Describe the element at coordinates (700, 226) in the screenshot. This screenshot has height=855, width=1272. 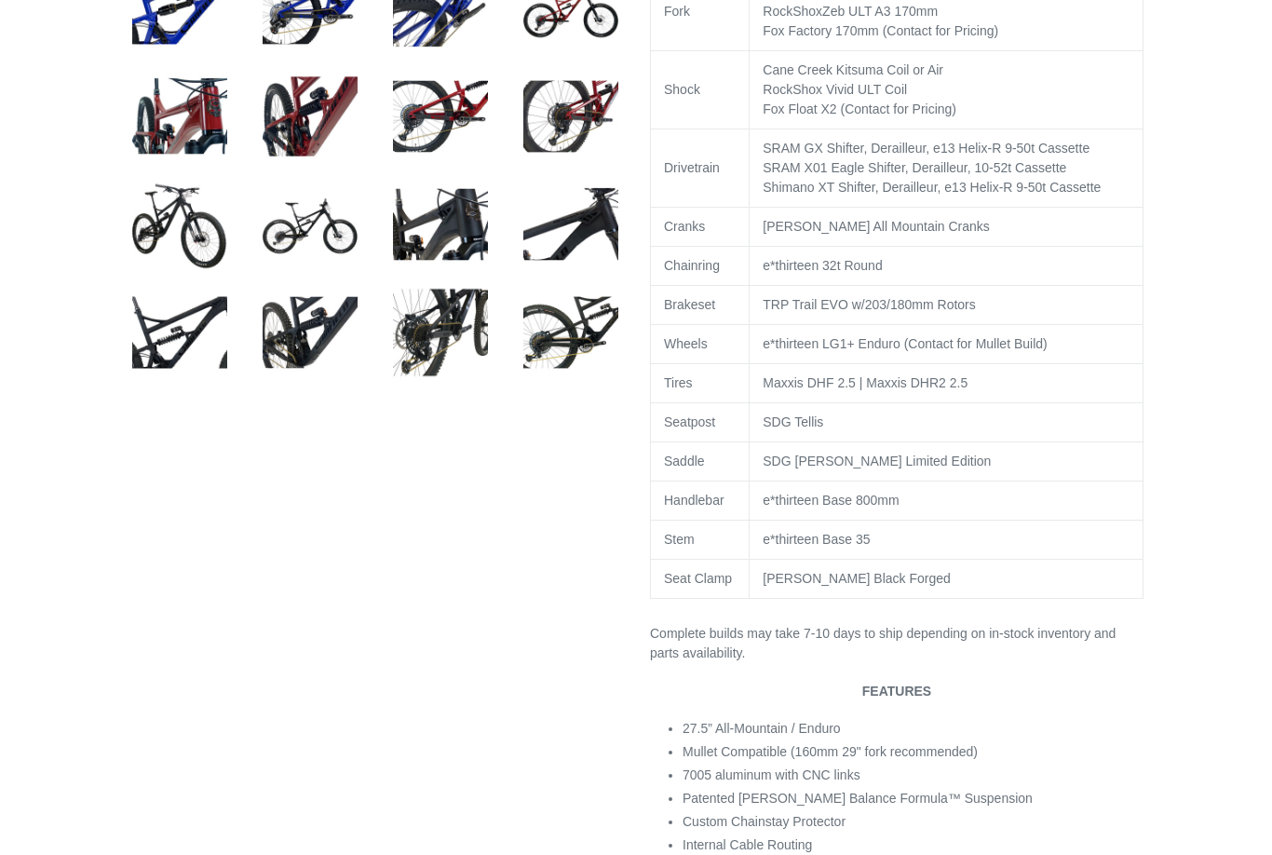
I see `td: Cranks` at that location.